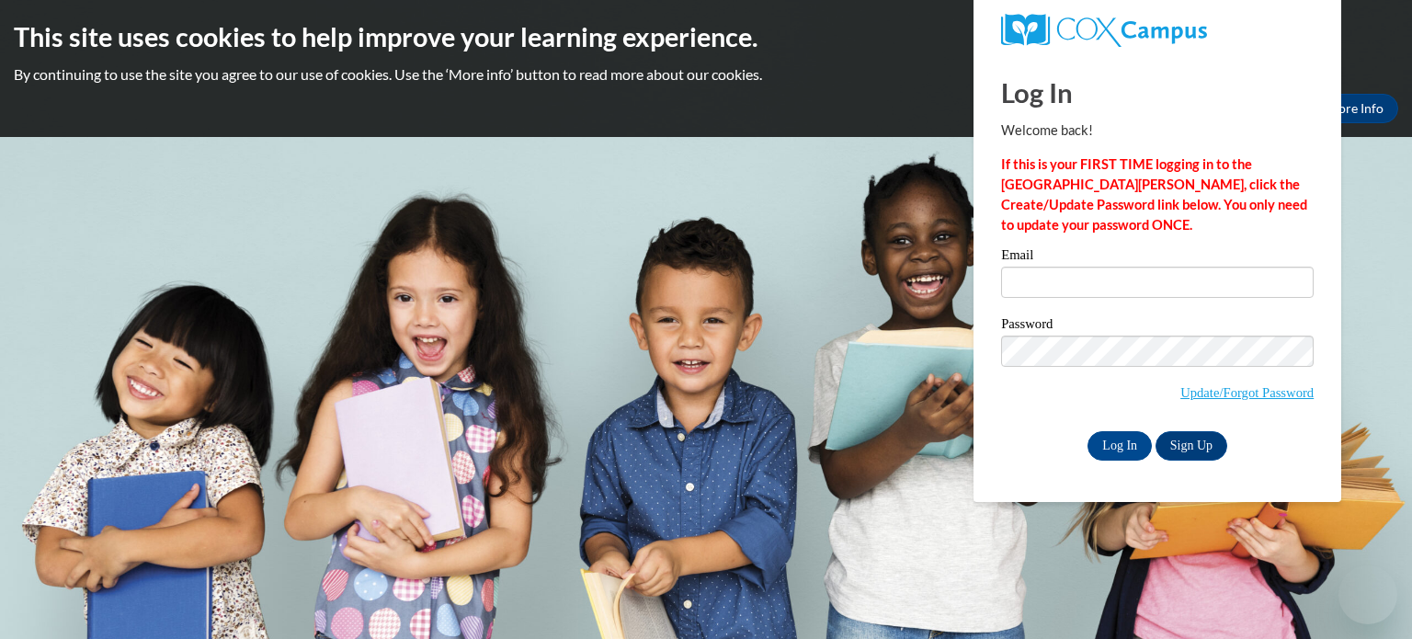 This screenshot has height=639, width=1412. Describe the element at coordinates (1157, 131) in the screenshot. I see `p: Welcome back!` at that location.